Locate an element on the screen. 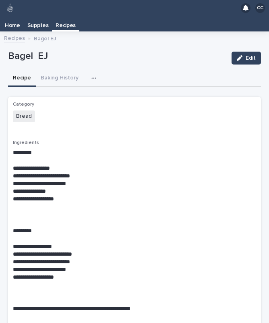  p: Home is located at coordinates (12, 23).